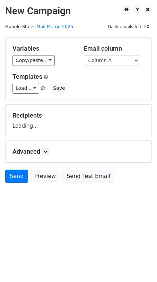 The image size is (157, 282). Describe the element at coordinates (78, 152) in the screenshot. I see `h5: Advanced` at that location.